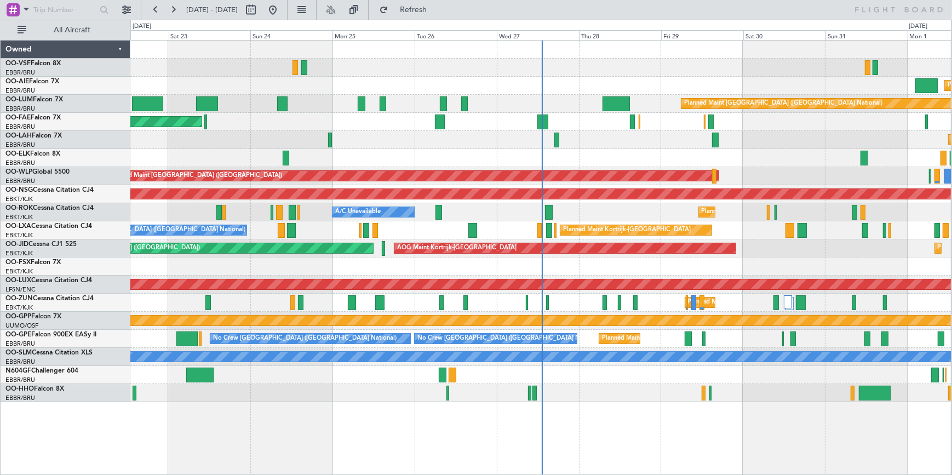 Image resolution: width=952 pixels, height=475 pixels. Describe the element at coordinates (49, 226) in the screenshot. I see `a: OO-LXACessna Citation CJ4` at that location.